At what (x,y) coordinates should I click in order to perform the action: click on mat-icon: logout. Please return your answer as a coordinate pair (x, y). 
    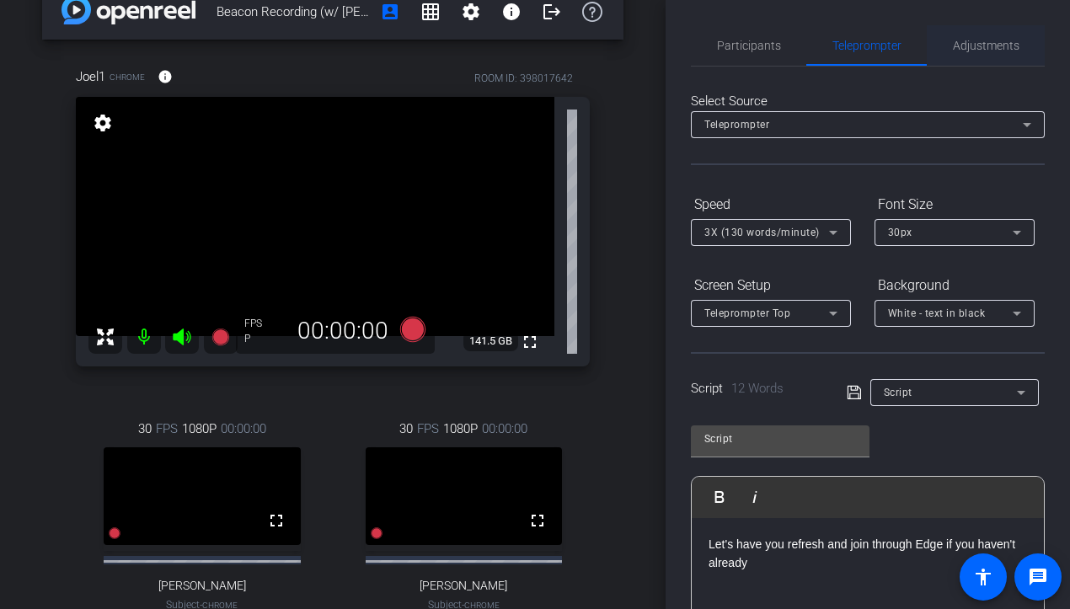
    Looking at the image, I should click on (552, 12).